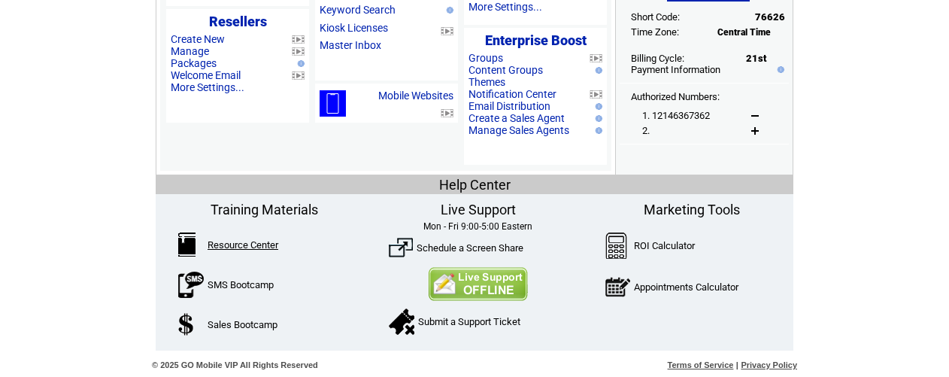  I want to click on span: Time Zone:, so click(655, 32).